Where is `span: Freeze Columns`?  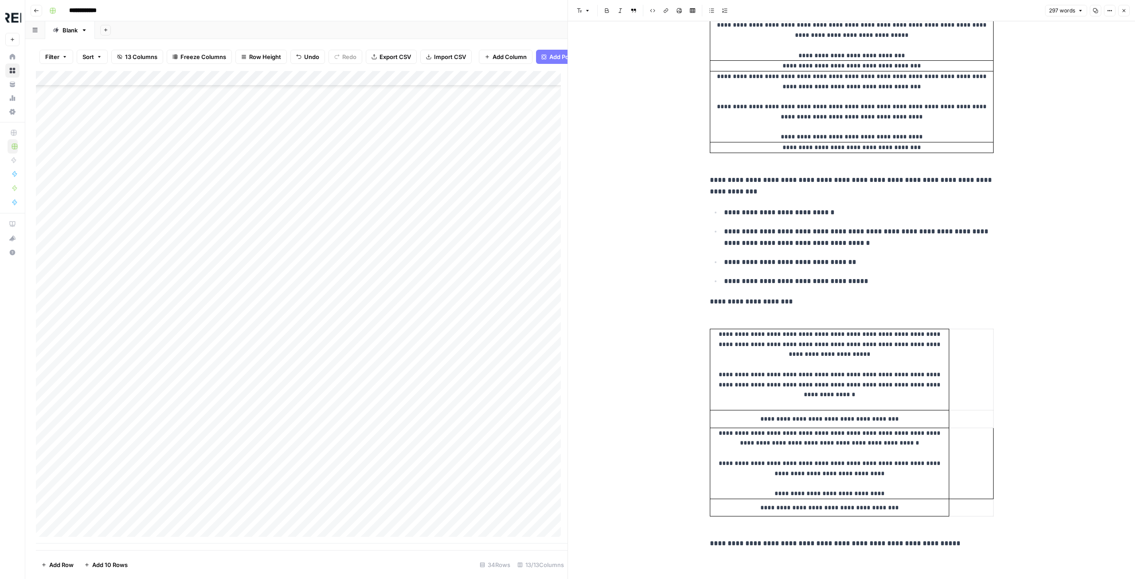
span: Freeze Columns is located at coordinates (203, 57).